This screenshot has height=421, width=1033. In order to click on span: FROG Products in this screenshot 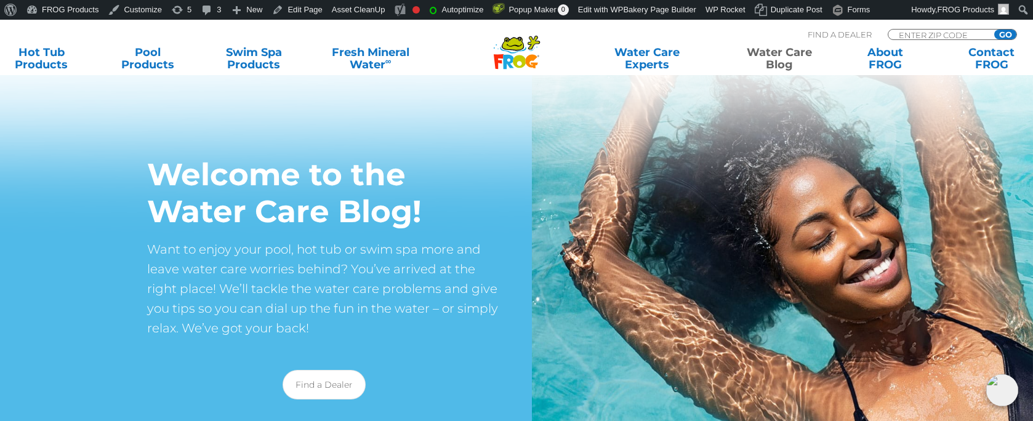, I will do `click(966, 9)`.